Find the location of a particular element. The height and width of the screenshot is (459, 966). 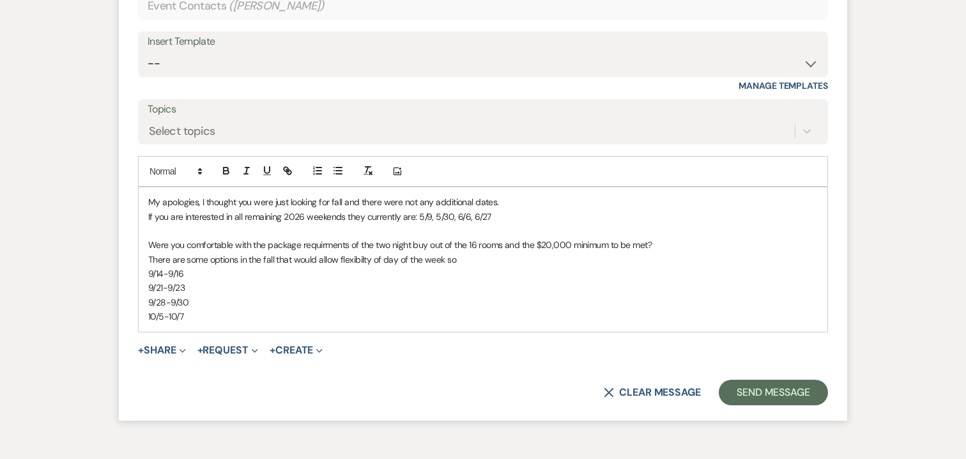

a: Manage Templates is located at coordinates (783, 86).